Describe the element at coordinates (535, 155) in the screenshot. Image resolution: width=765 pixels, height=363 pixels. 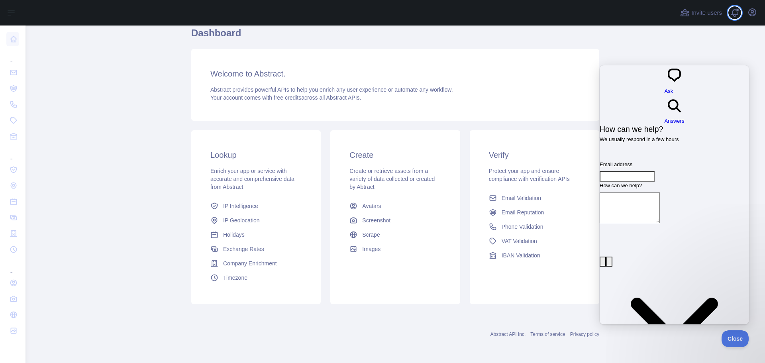
I see `h3: Verify` at that location.